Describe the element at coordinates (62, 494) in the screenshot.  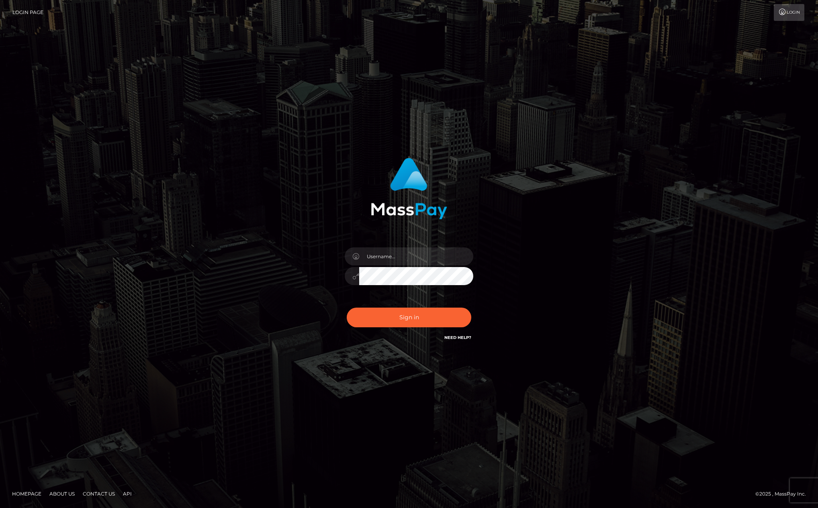
I see `a: About Us` at that location.